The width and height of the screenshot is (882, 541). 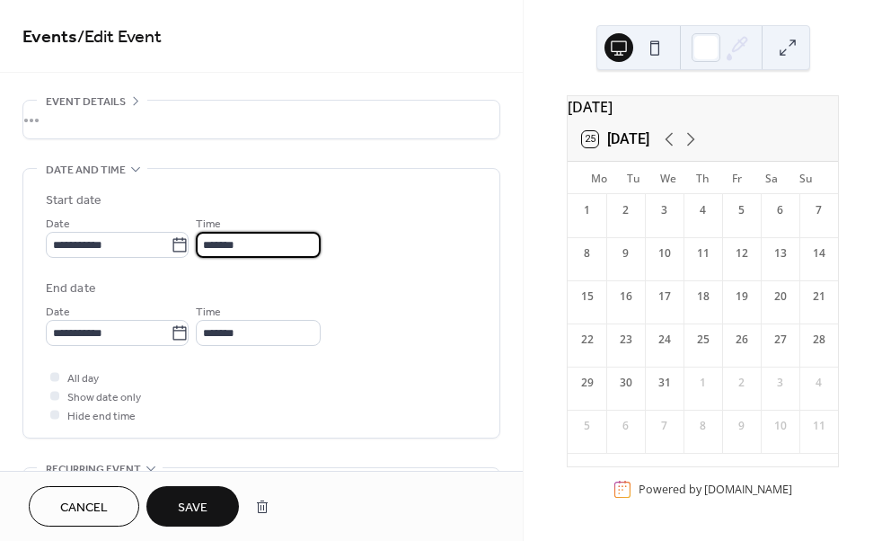 What do you see at coordinates (780, 253) in the screenshot?
I see `div: 13` at bounding box center [780, 253].